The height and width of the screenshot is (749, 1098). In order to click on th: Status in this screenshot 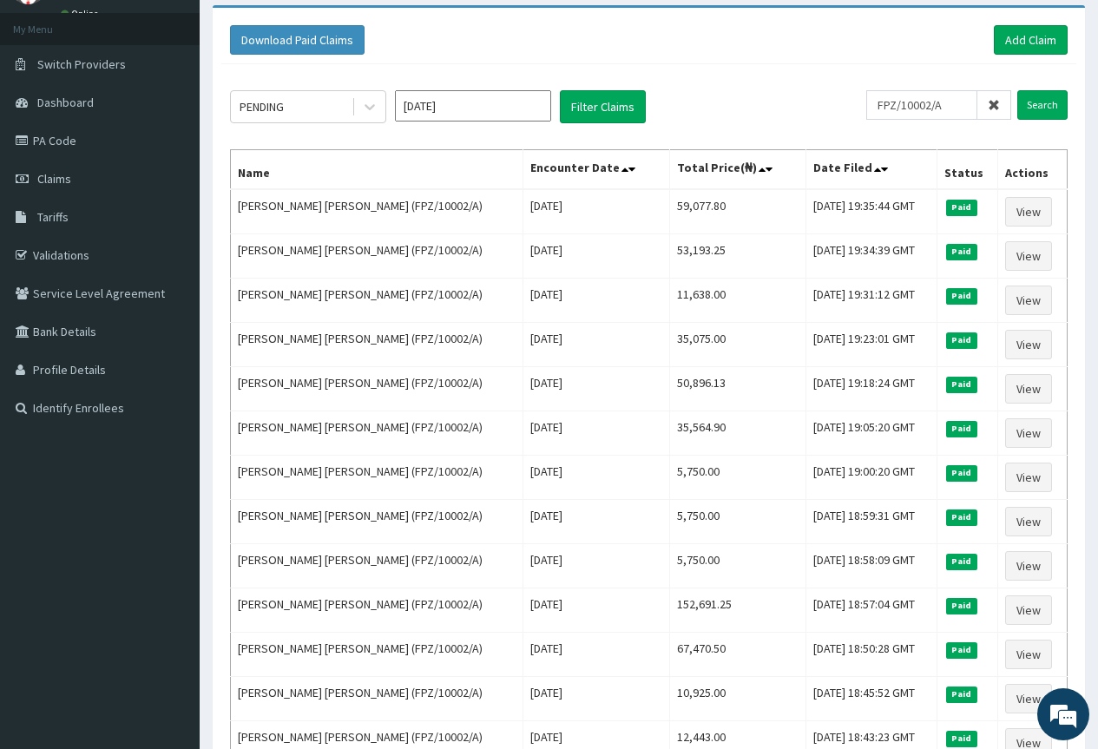, I will do `click(968, 170)`.